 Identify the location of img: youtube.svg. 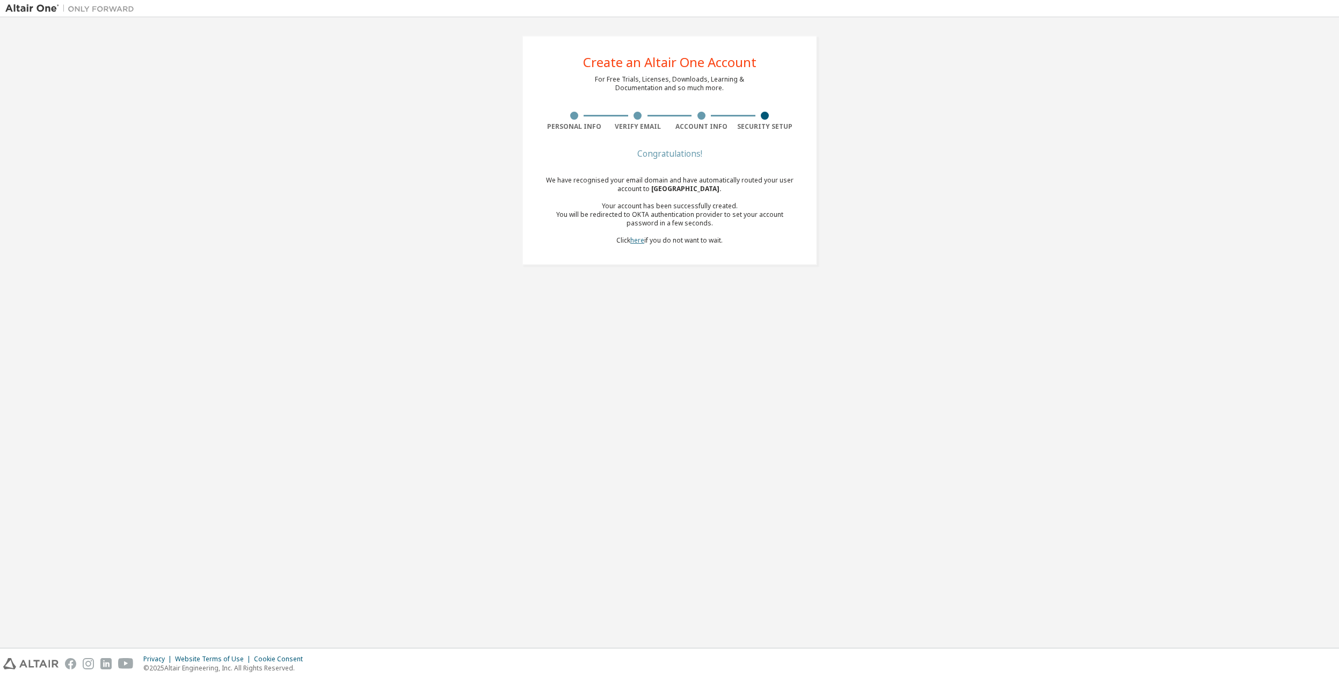
(126, 663).